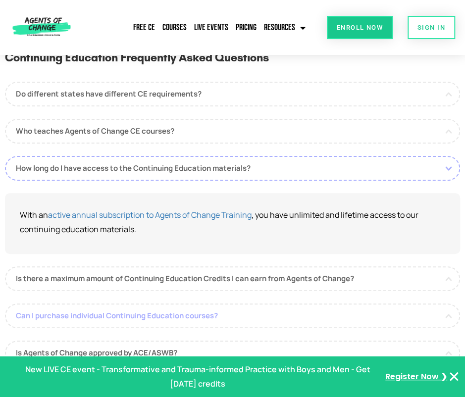 Image resolution: width=465 pixels, height=397 pixels. What do you see at coordinates (232, 353) in the screenshot?
I see `a: Is Agents of Change approved by ACE/ASWB?` at bounding box center [232, 353].